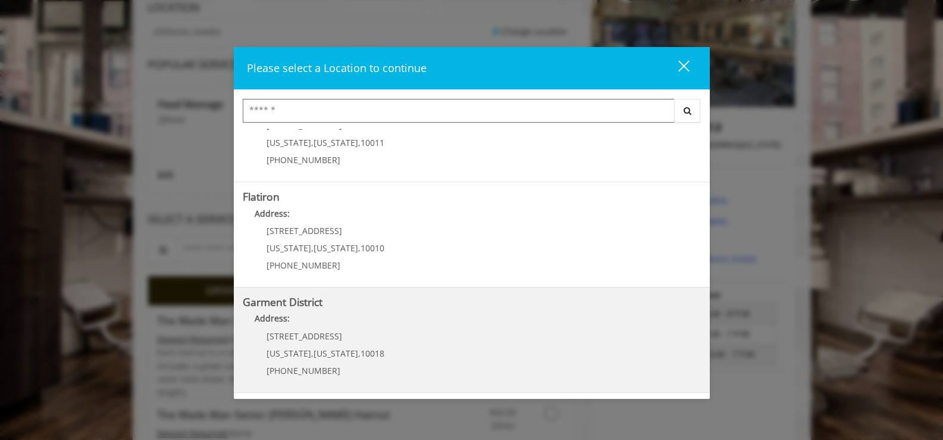 This screenshot has height=440, width=943. What do you see at coordinates (687, 111) in the screenshot?
I see `i: Search button` at bounding box center [687, 111].